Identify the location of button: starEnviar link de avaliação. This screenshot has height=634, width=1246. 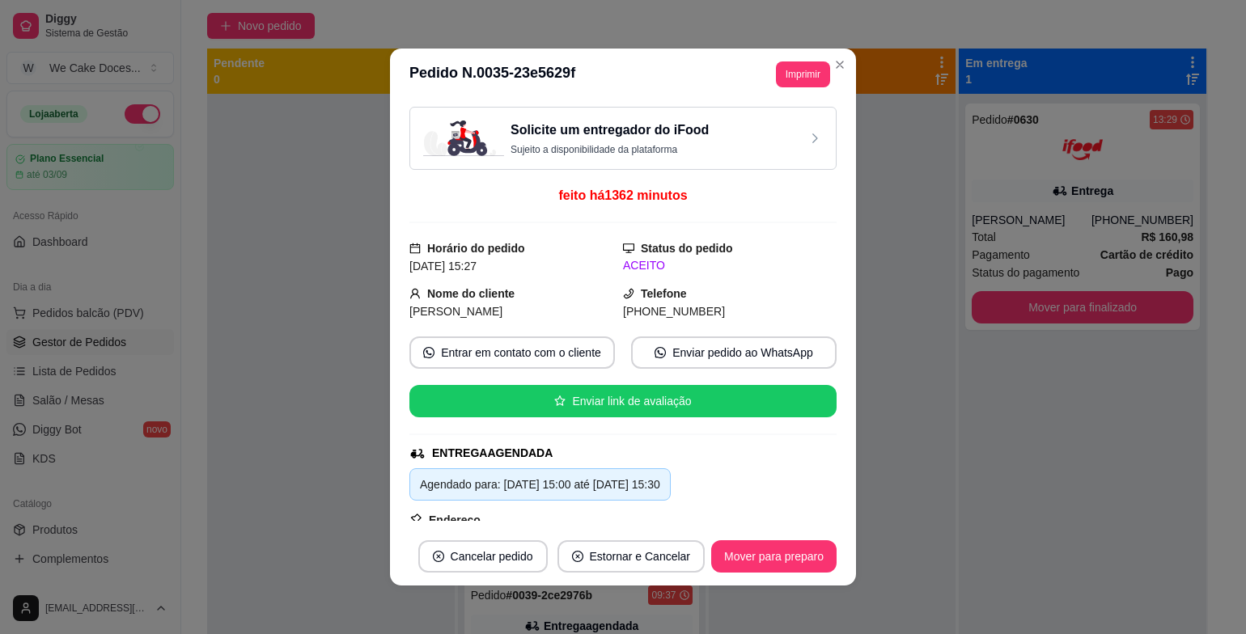
(623, 401).